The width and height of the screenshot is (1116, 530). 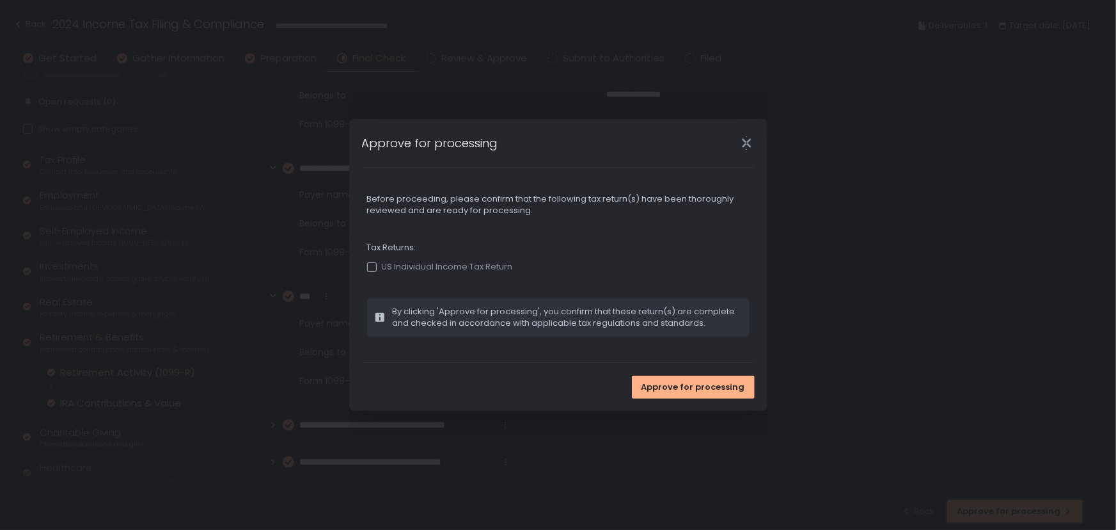 I want to click on button: Approve for processing, so click(x=693, y=387).